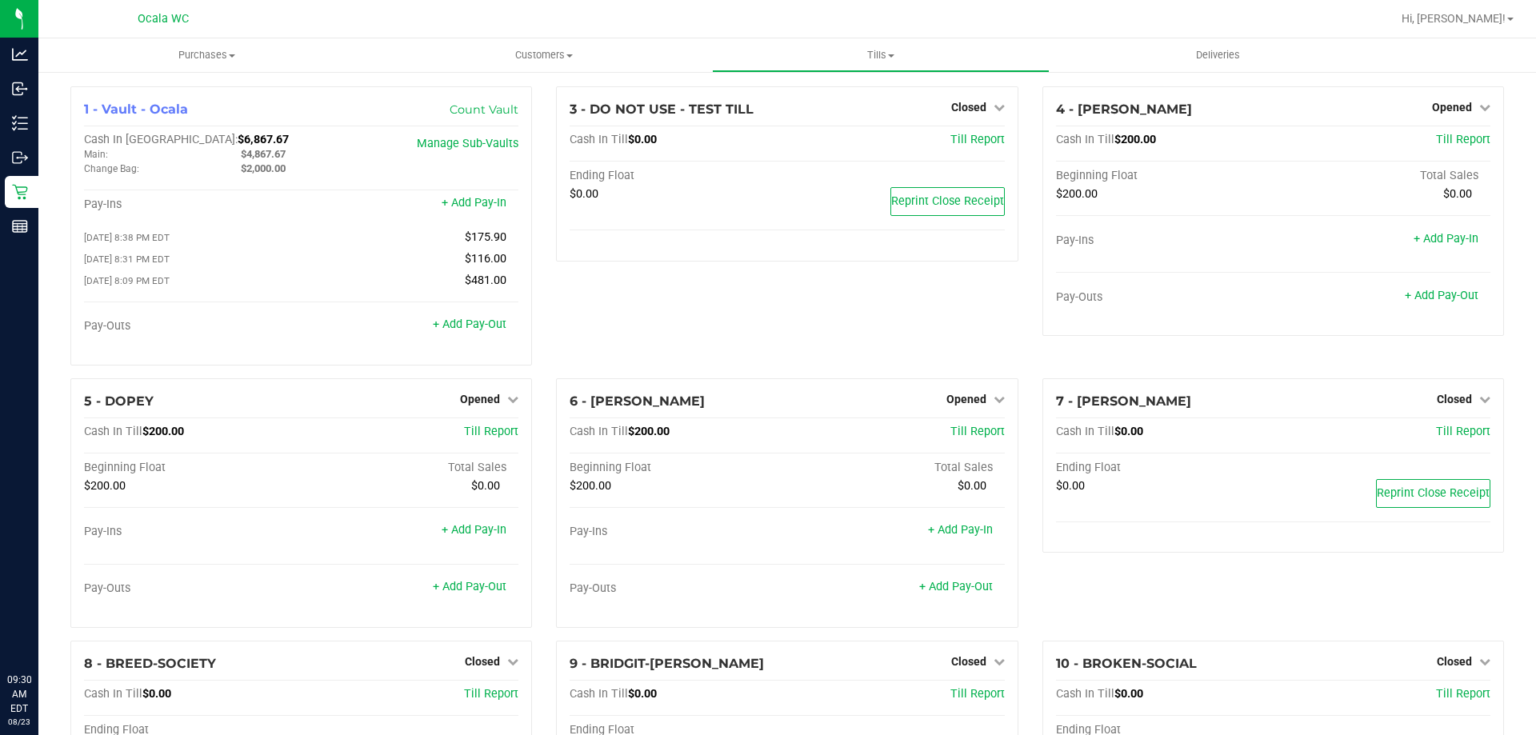 The width and height of the screenshot is (1536, 735). Describe the element at coordinates (206, 55) in the screenshot. I see `a: Purchases` at that location.